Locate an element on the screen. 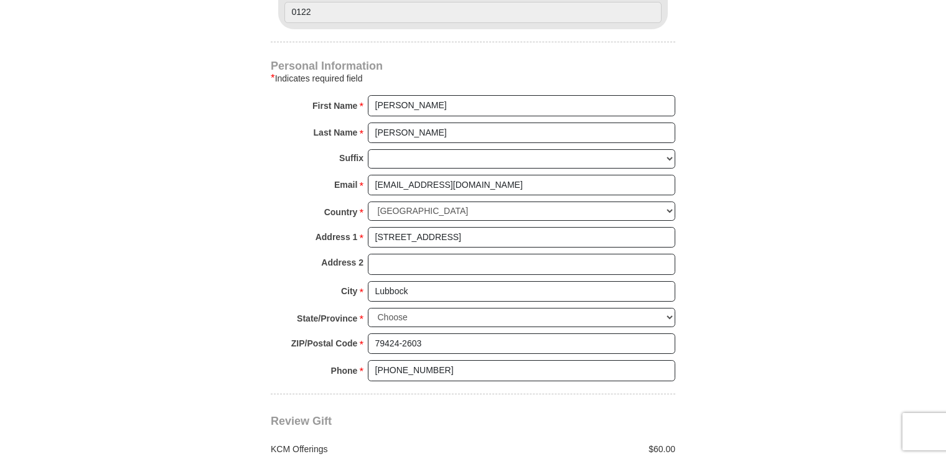 This screenshot has height=459, width=946. strong: ZIP/Postal Code is located at coordinates (324, 344).